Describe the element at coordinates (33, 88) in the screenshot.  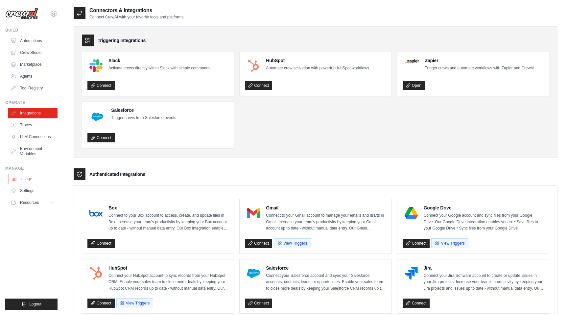
I see `a: Tool Registry` at that location.